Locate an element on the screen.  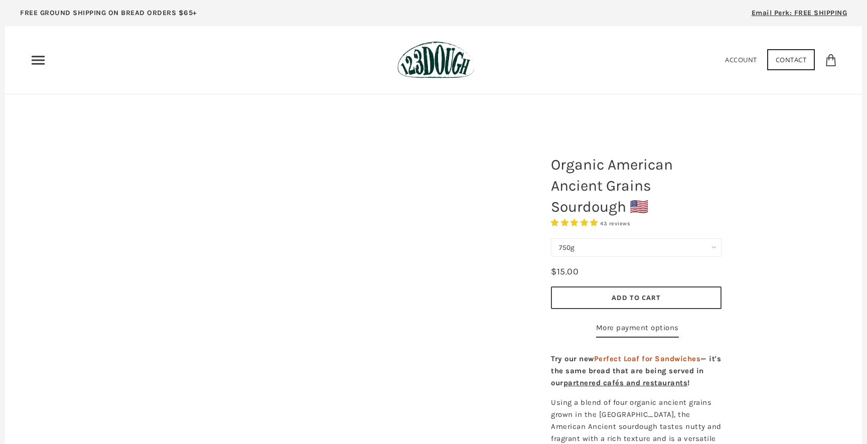
div: $15.00 is located at coordinates (564, 271).